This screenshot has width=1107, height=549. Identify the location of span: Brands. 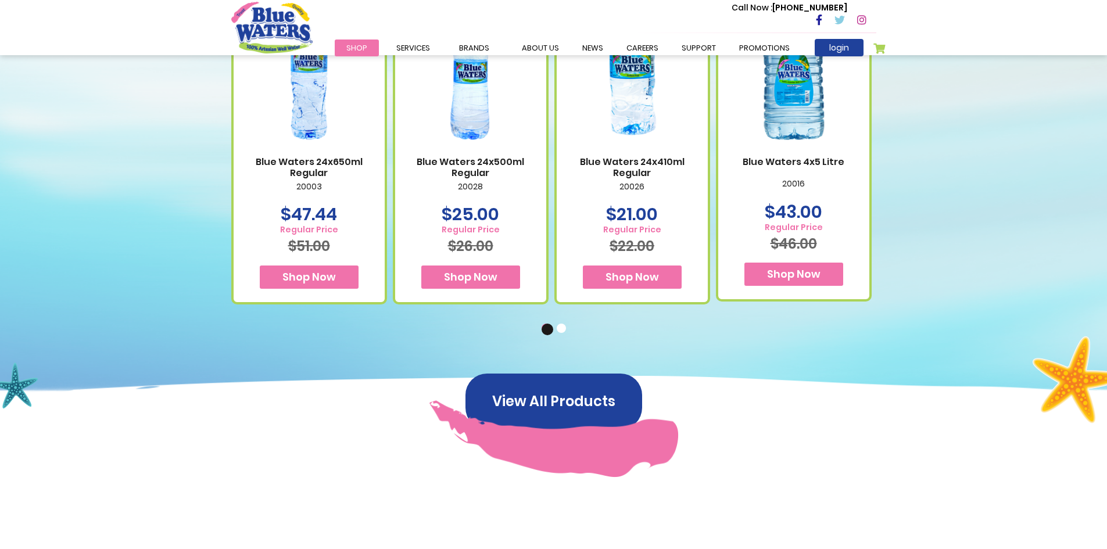
(474, 48).